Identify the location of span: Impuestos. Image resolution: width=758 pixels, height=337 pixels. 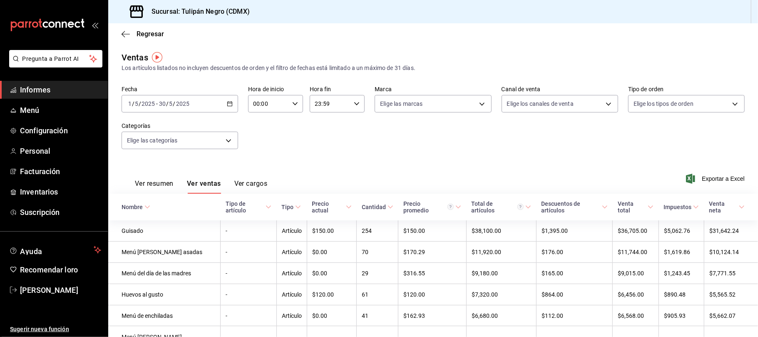
(681, 207).